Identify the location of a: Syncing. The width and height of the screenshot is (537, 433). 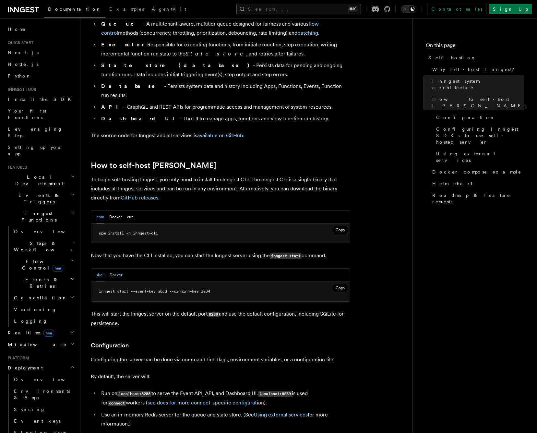
(44, 409).